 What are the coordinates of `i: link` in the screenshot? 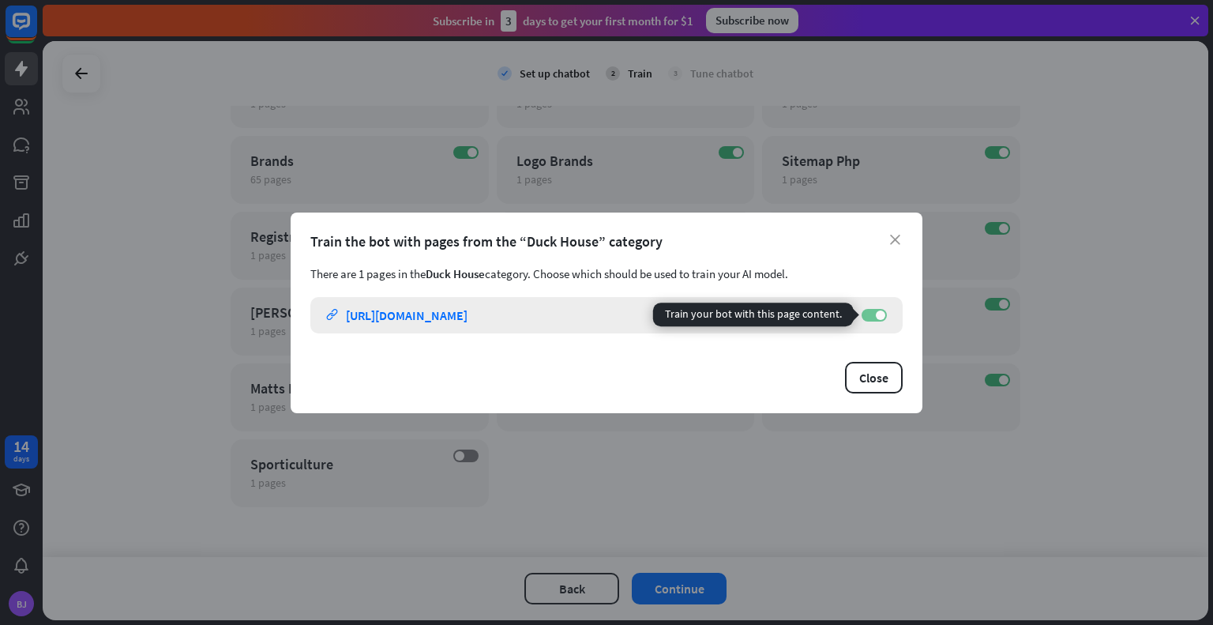 It's located at (332, 314).